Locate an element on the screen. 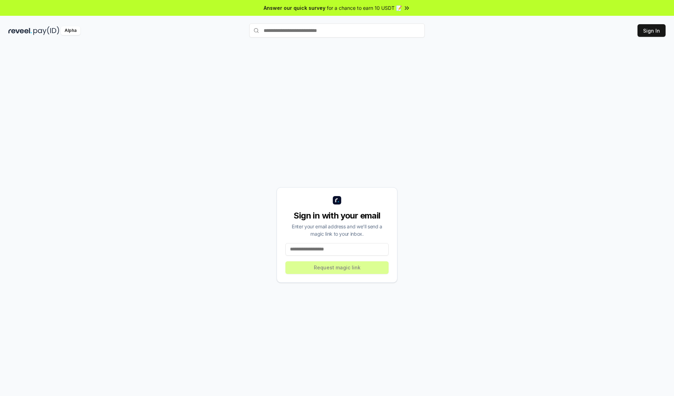 The image size is (674, 396). button: Sign In is located at coordinates (652, 31).